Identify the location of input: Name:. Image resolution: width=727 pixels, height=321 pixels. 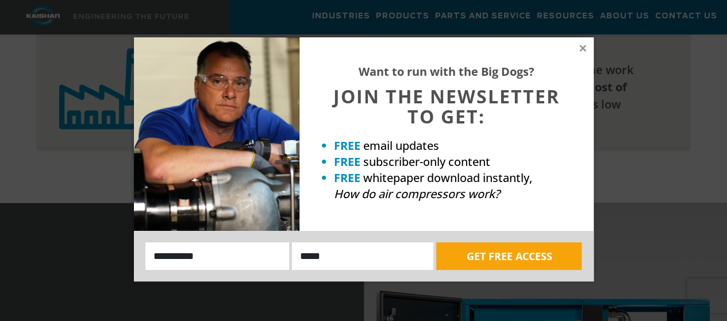
(217, 256).